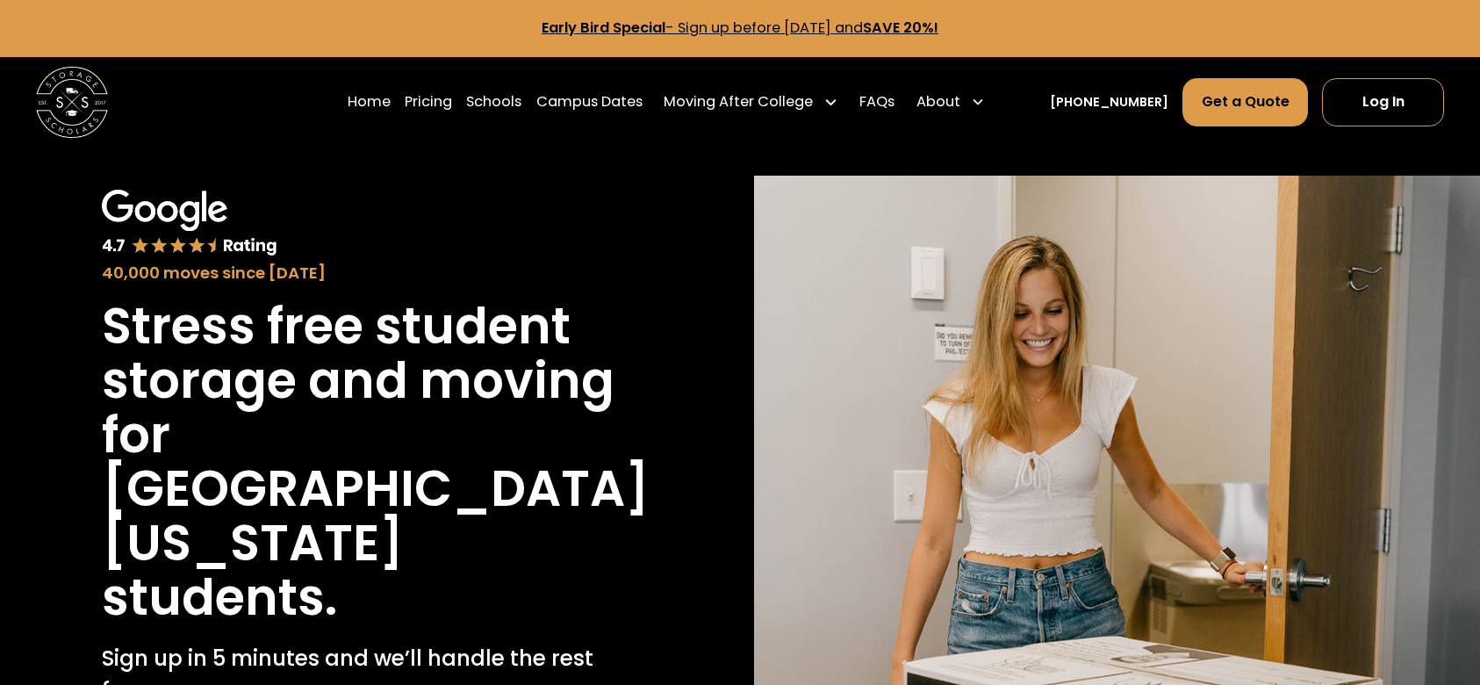  Describe the element at coordinates (493, 102) in the screenshot. I see `a: Schools` at that location.